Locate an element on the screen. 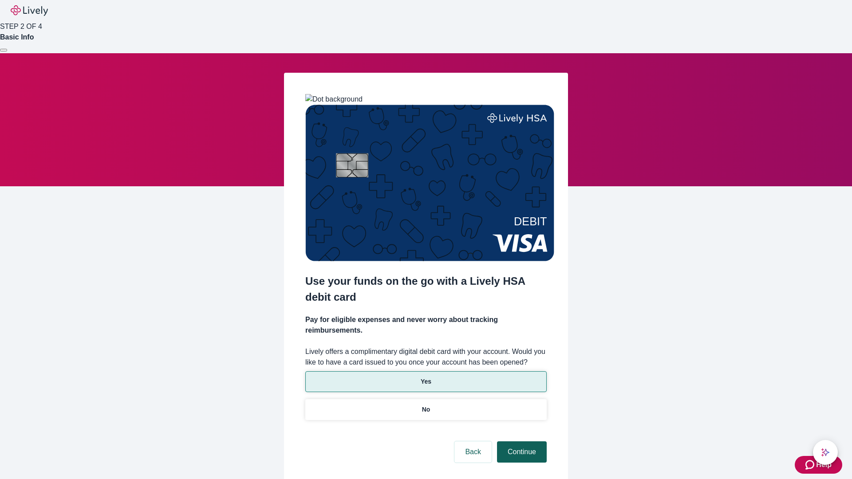  span: Help is located at coordinates (824, 465).